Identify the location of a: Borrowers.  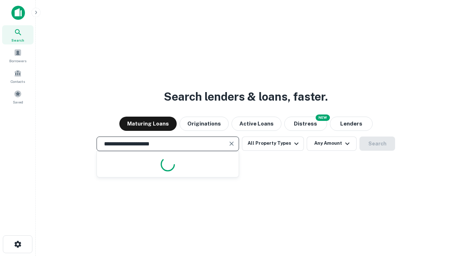
(18, 56).